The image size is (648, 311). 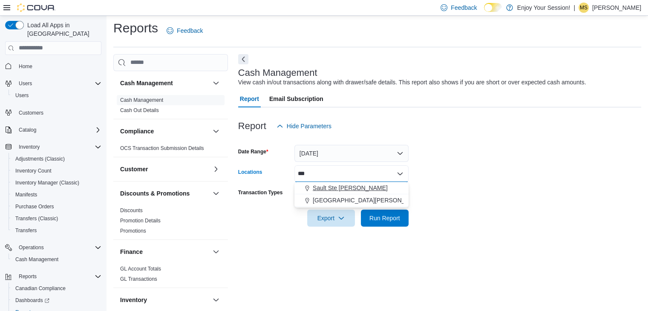 What do you see at coordinates (58, 130) in the screenshot?
I see `span: Catalog` at bounding box center [58, 130].